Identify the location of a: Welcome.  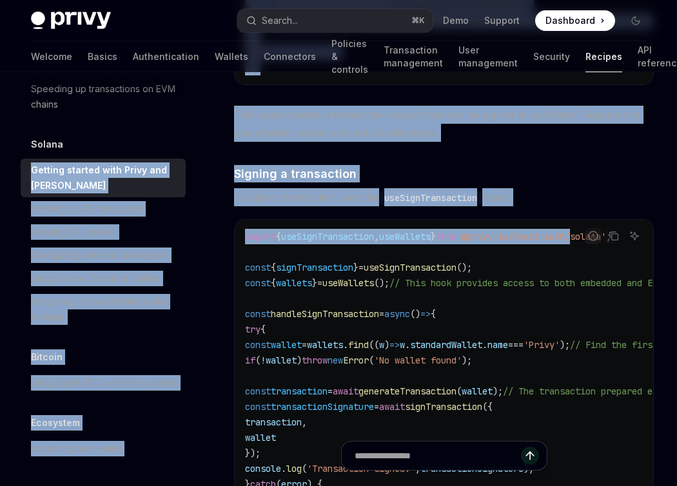
(52, 57).